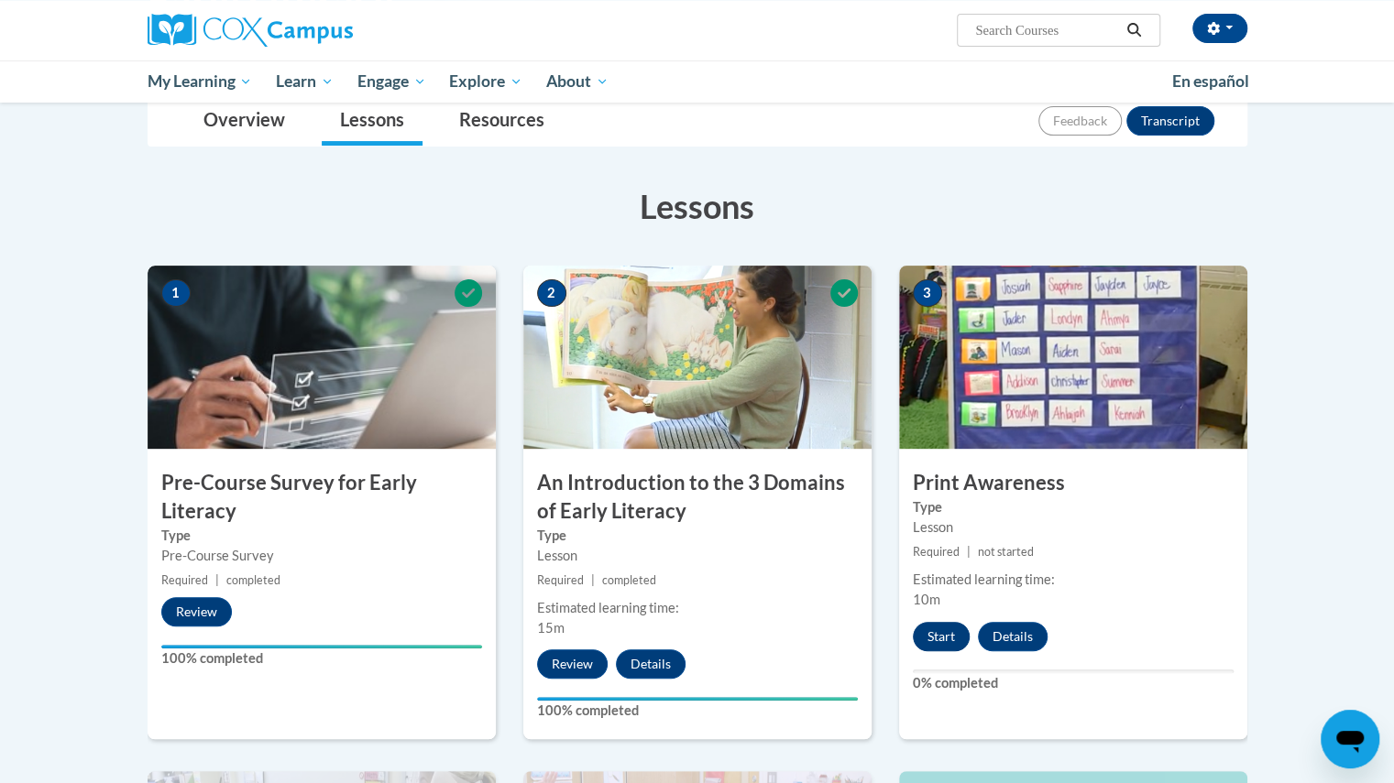 This screenshot has width=1394, height=783. I want to click on a: Learn, so click(304, 82).